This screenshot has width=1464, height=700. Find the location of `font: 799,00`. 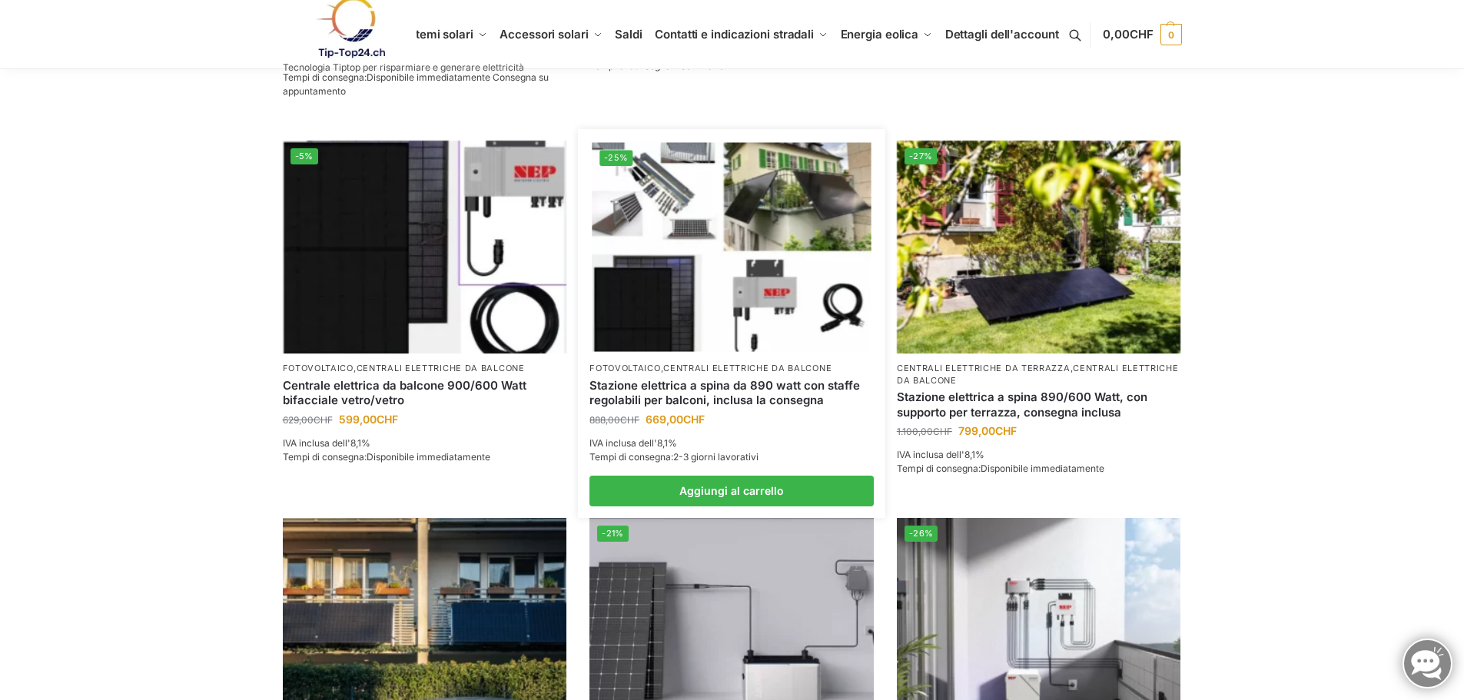

font: 799,00 is located at coordinates (977, 430).